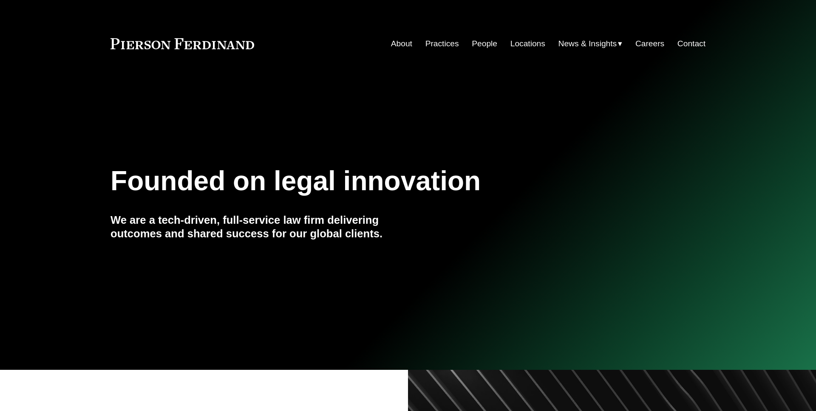 This screenshot has height=411, width=816. I want to click on a: Careers, so click(650, 44).